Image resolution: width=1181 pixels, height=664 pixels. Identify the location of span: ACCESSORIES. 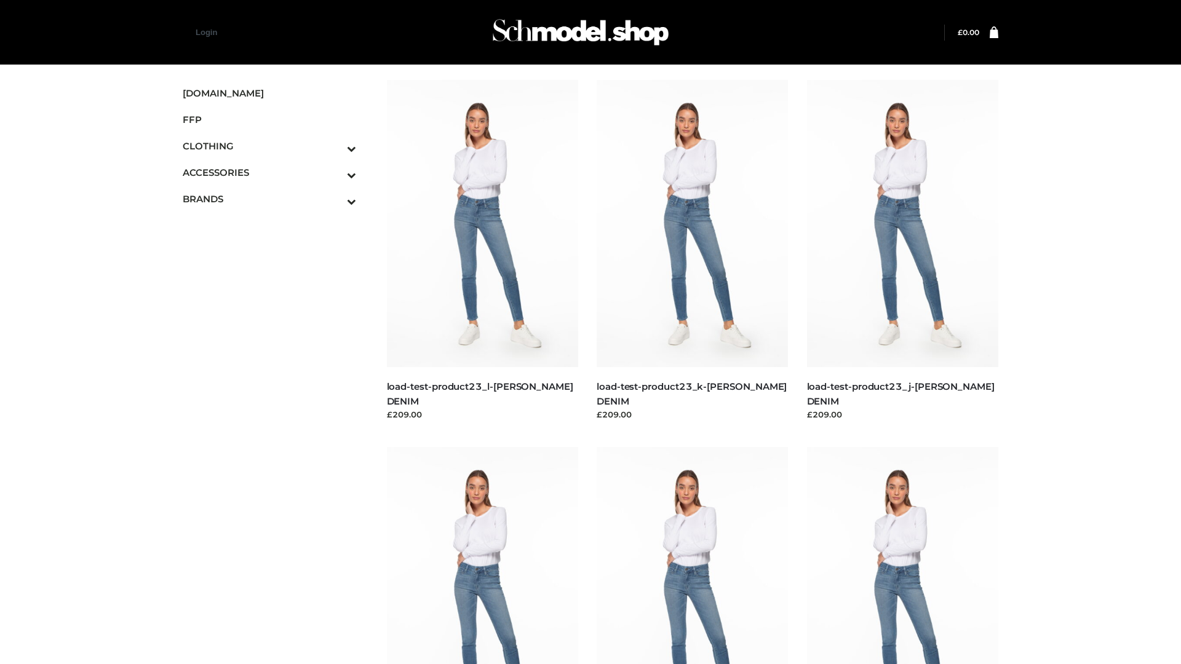
(269, 172).